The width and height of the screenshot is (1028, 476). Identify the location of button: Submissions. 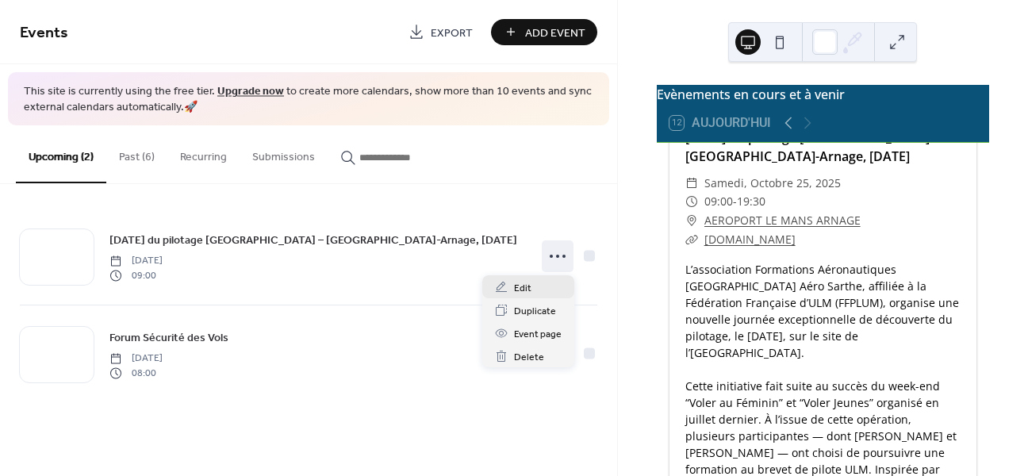
(283, 153).